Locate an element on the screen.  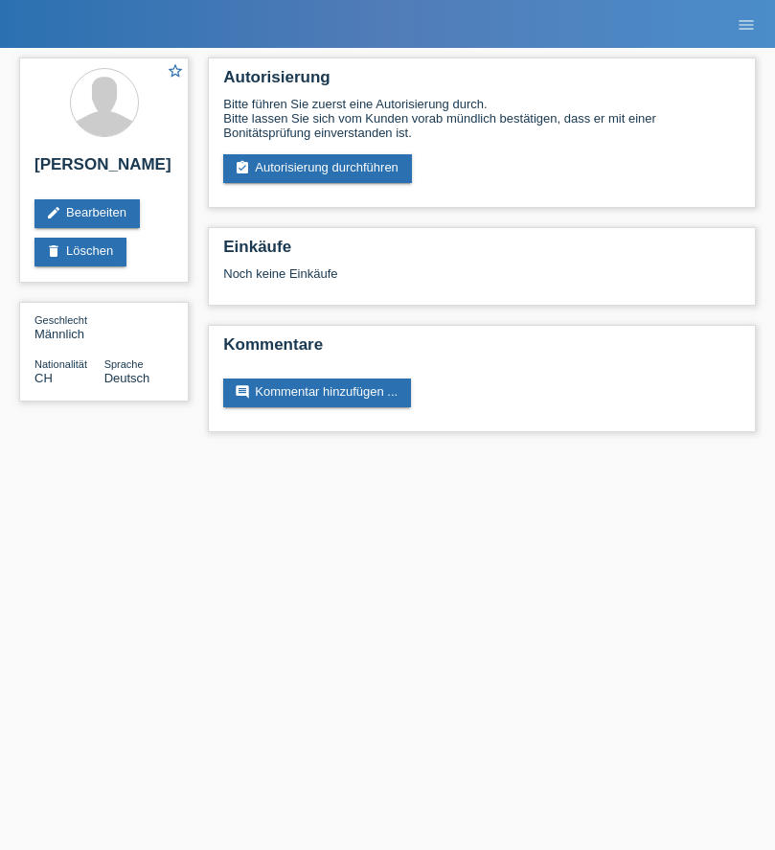
h2: Einkäufe is located at coordinates (482, 252).